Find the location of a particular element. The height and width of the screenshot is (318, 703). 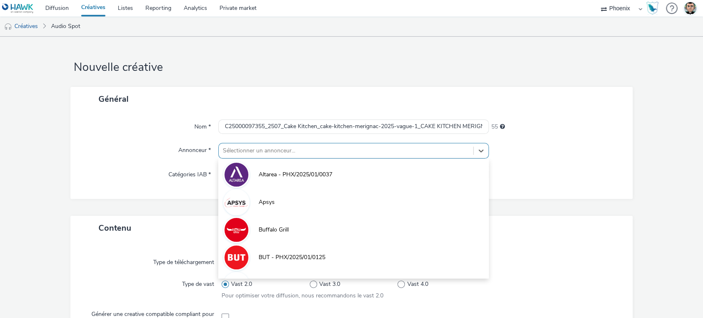

img: undefined Logo is located at coordinates (18, 8).